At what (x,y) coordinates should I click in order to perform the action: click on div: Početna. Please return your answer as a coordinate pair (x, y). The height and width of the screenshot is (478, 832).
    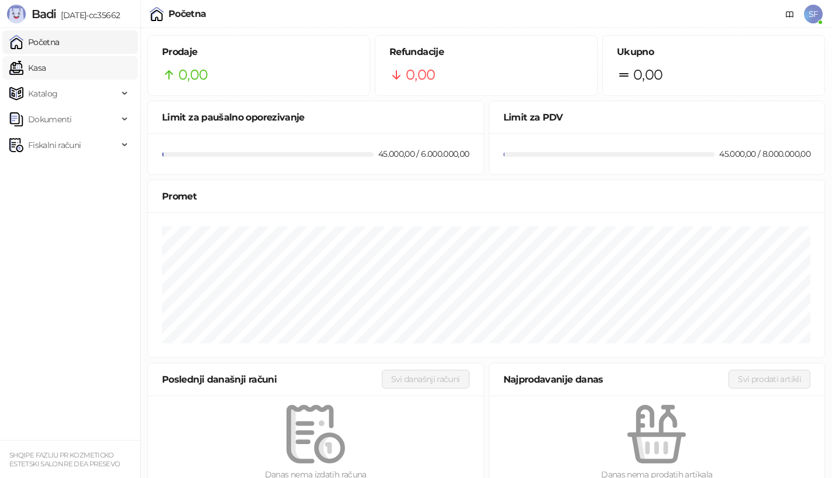
    Looking at the image, I should click on (187, 14).